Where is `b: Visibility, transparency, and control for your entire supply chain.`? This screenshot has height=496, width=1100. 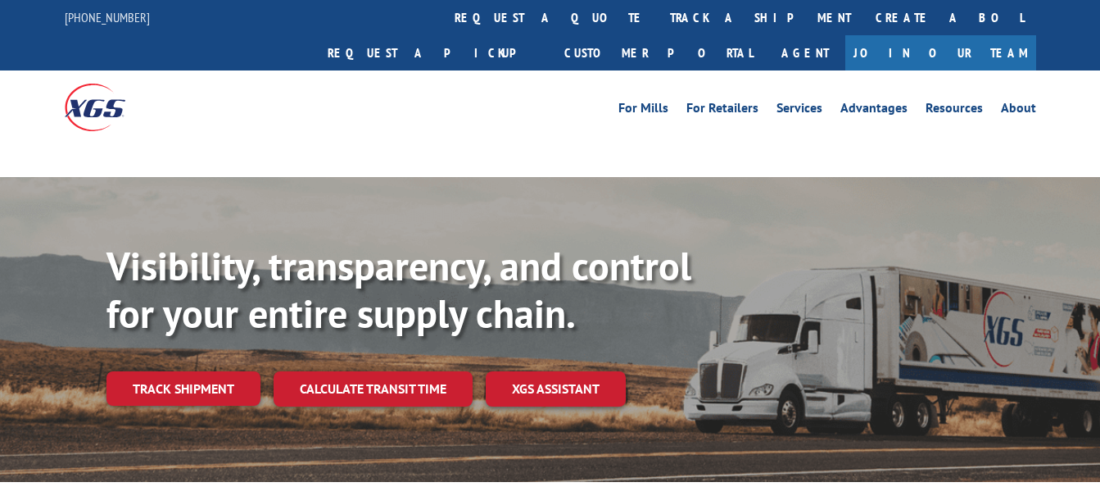
b: Visibility, transparency, and control for your entire supply chain. is located at coordinates (399, 289).